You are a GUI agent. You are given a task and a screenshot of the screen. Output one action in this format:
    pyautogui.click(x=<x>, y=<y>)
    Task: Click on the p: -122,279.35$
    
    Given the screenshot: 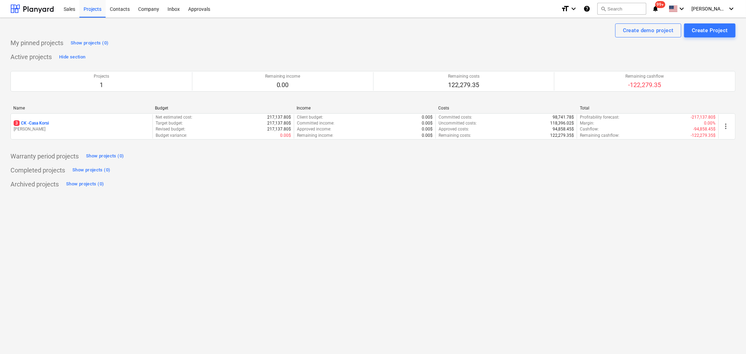 What is the action you would take?
    pyautogui.click(x=703, y=135)
    